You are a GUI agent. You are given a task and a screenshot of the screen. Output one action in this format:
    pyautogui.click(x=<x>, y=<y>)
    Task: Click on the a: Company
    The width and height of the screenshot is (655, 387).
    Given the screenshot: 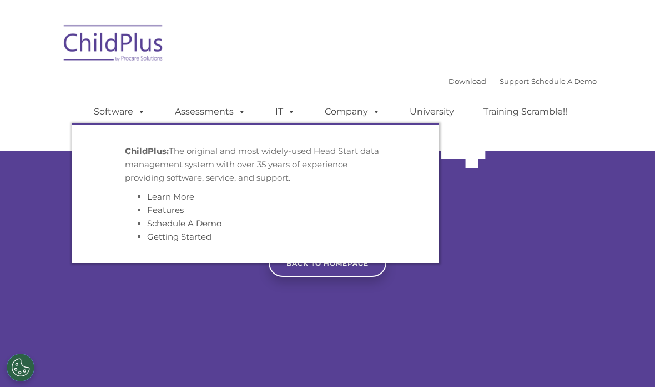 What is the action you would take?
    pyautogui.click(x=353, y=112)
    